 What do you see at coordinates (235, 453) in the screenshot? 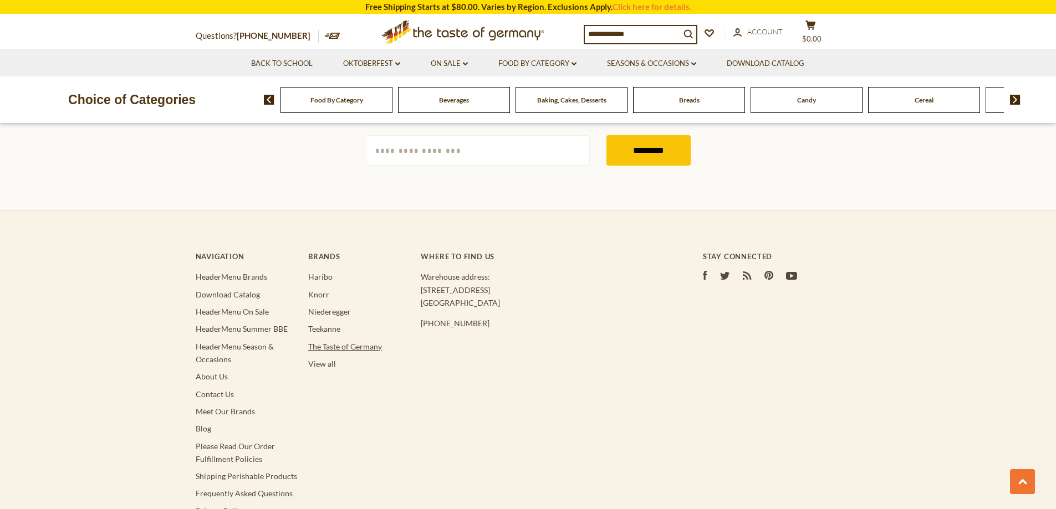
I see `a: Please Read Our Order Fulfillment Policies` at bounding box center [235, 453].